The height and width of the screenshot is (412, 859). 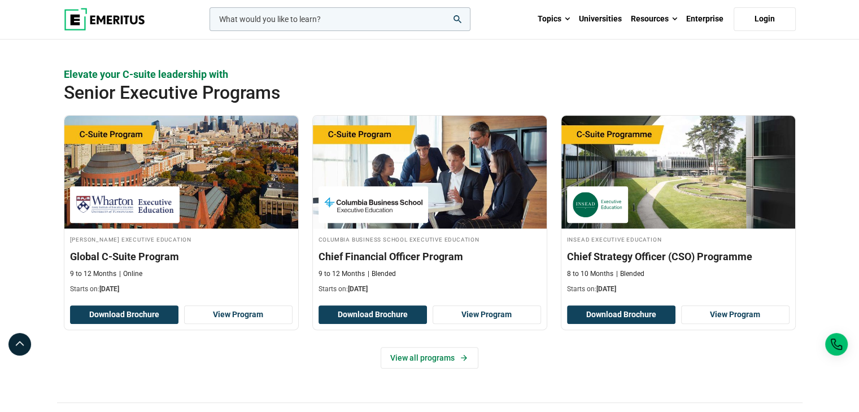 What do you see at coordinates (373, 204) in the screenshot?
I see `img: Columbia Business School Executive Education` at bounding box center [373, 204].